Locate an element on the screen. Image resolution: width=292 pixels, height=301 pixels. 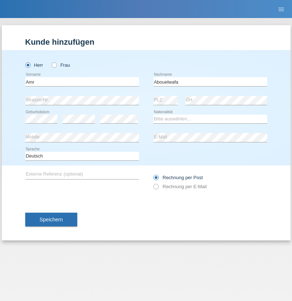
h1: Kunde hinzufügen is located at coordinates (146, 42).